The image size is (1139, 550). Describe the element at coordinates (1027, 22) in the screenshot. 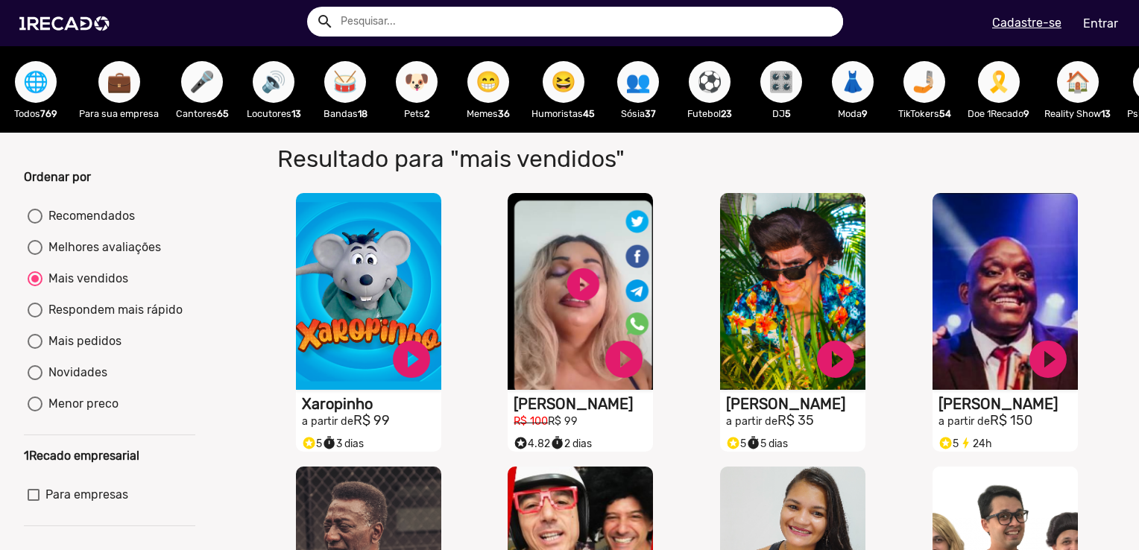

I see `u: Cadastre-se` at that location.